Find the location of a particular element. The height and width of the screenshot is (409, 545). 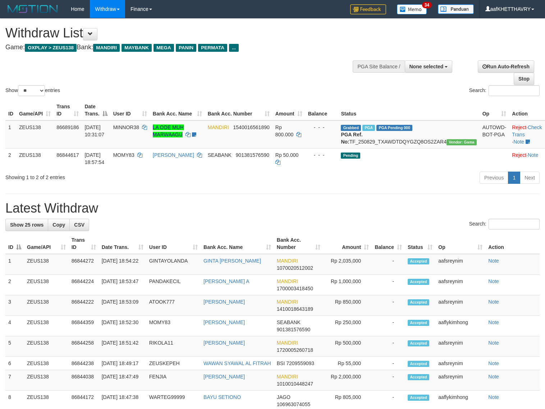

span: BSI is located at coordinates (281, 363).